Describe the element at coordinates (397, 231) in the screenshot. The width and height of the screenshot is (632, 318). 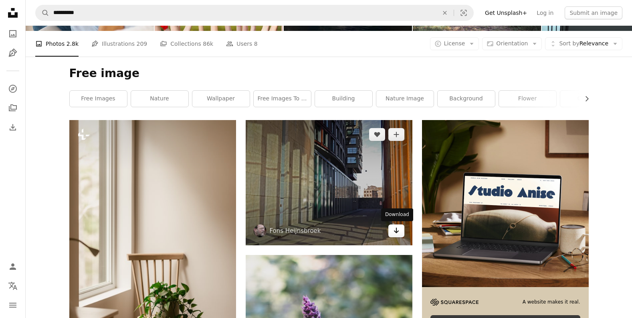
I see `a: Download` at that location.